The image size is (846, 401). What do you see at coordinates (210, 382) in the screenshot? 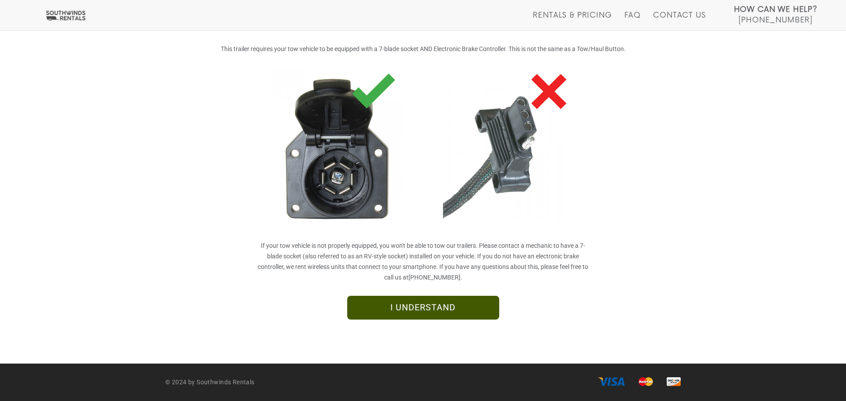
I see `strong: © 2024 by Southwinds Rentals` at bounding box center [210, 382].